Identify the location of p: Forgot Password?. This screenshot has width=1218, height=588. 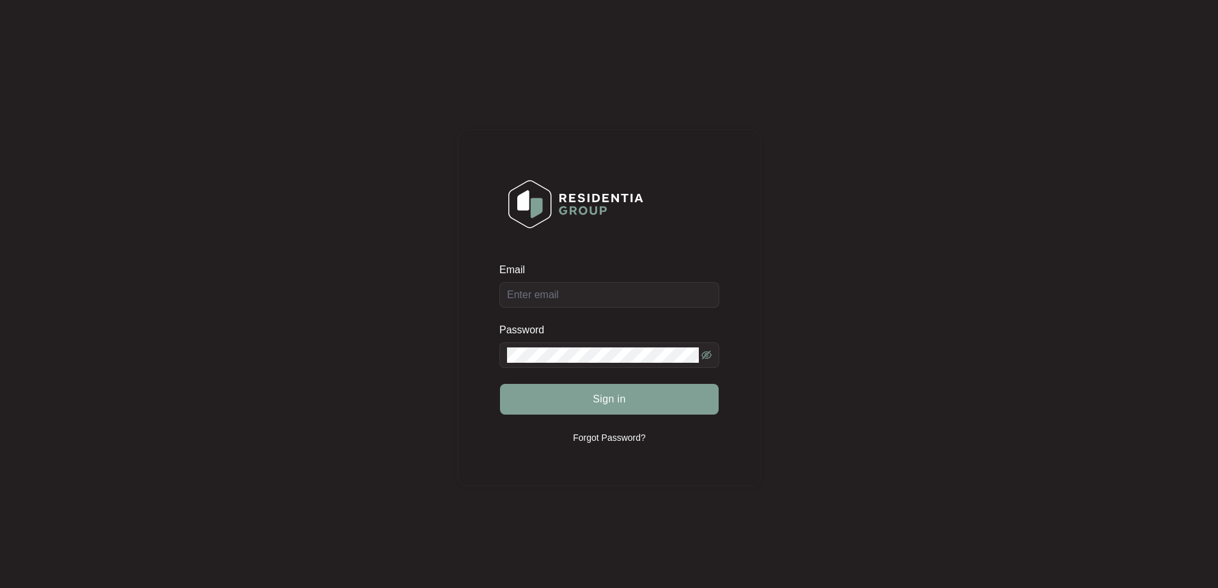
(609, 437).